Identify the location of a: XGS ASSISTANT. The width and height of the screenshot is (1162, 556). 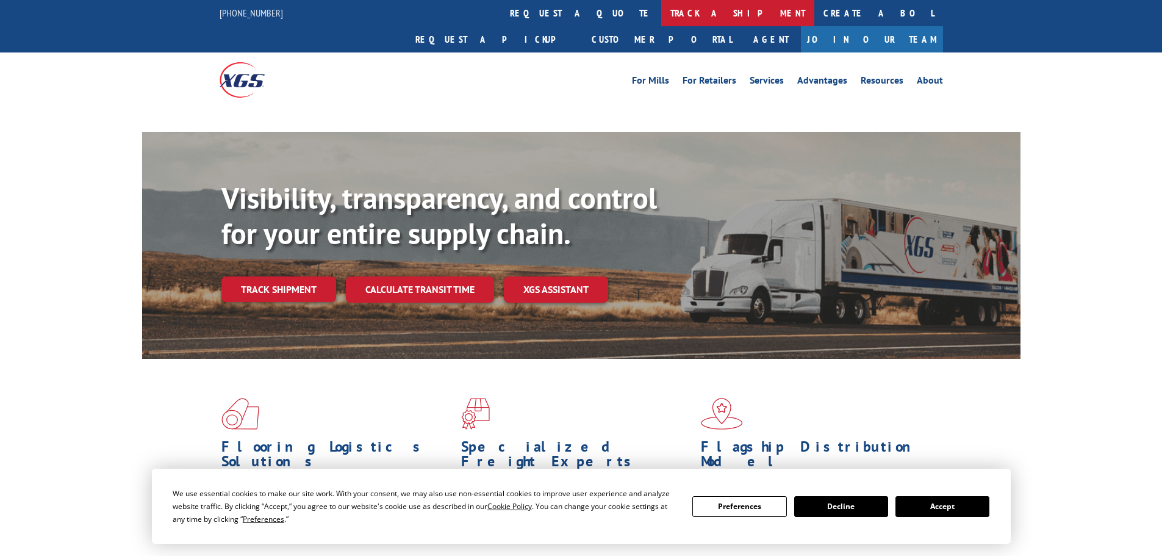
(556, 289).